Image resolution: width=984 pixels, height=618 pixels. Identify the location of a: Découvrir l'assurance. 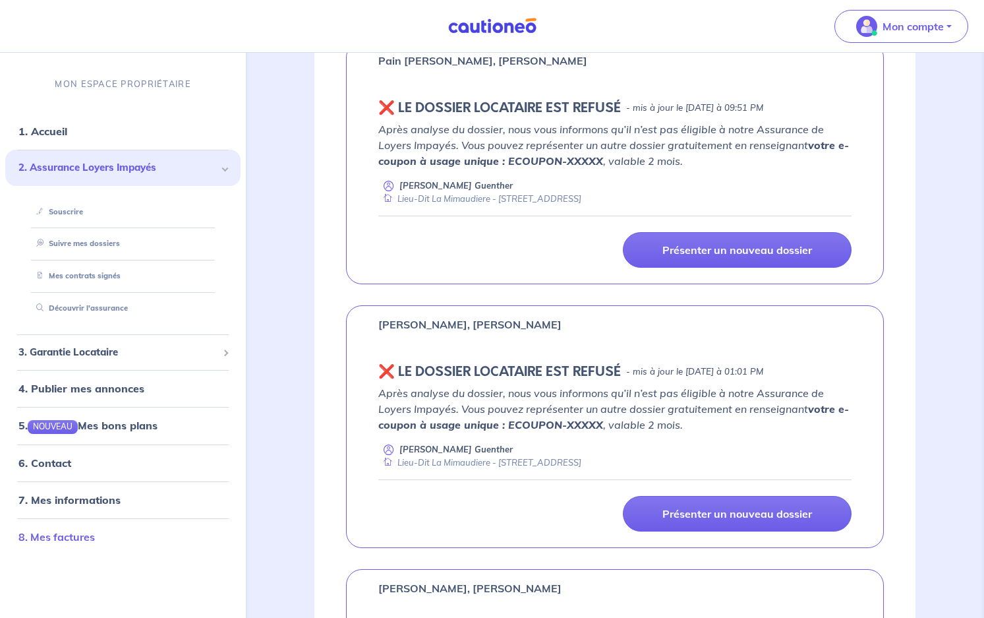
(79, 308).